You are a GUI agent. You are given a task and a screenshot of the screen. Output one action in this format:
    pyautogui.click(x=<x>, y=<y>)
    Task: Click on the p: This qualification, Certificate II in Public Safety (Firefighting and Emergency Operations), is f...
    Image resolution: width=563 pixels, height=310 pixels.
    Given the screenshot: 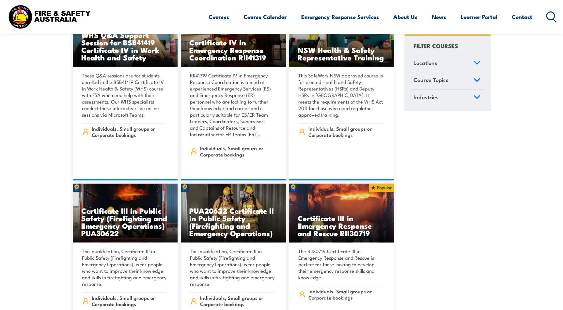 What is the action you would take?
    pyautogui.click(x=232, y=267)
    